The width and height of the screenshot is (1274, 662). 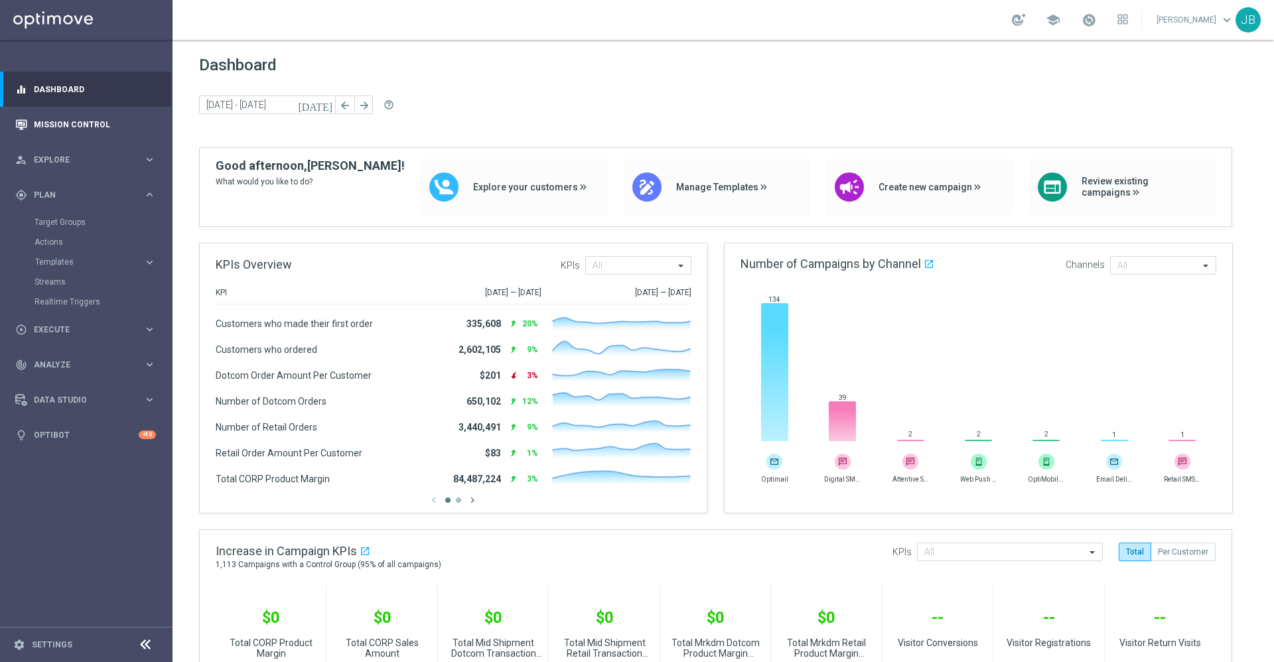 I want to click on i: settings, so click(x=19, y=645).